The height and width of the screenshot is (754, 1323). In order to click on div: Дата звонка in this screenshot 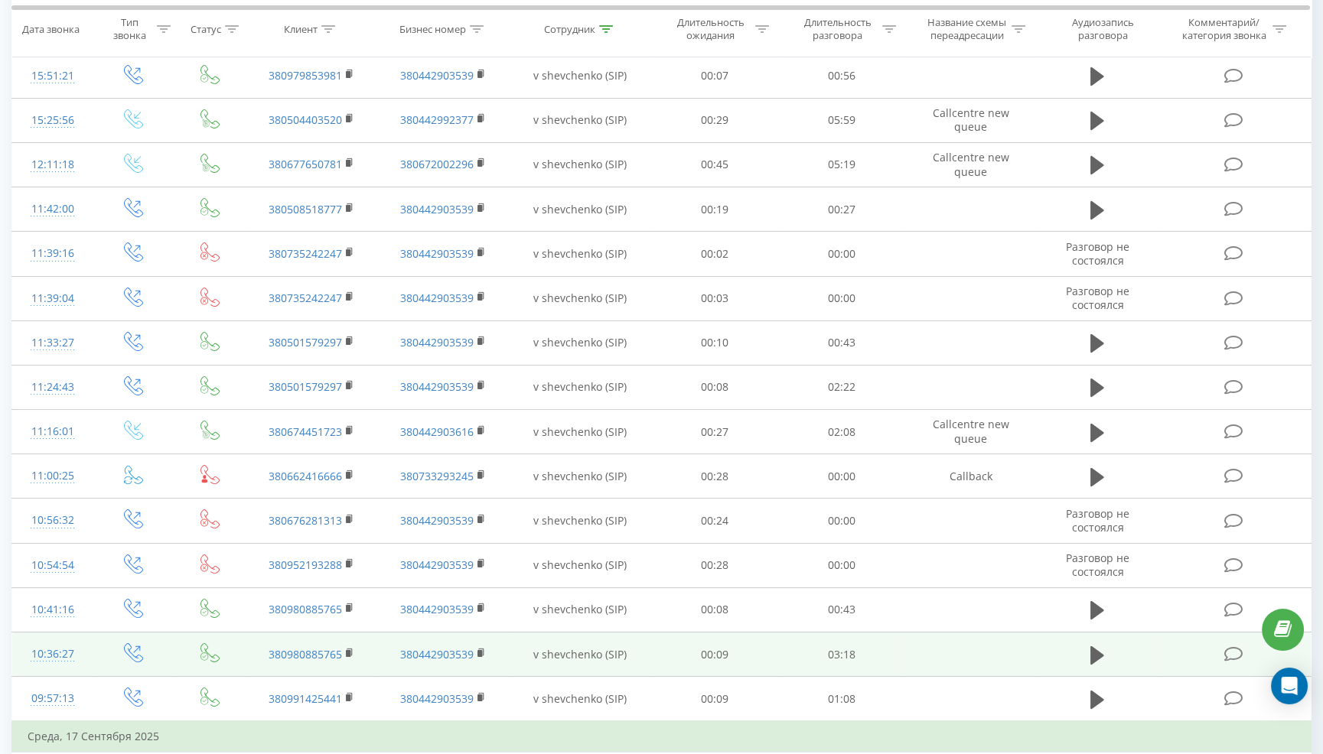, I will do `click(50, 28)`.